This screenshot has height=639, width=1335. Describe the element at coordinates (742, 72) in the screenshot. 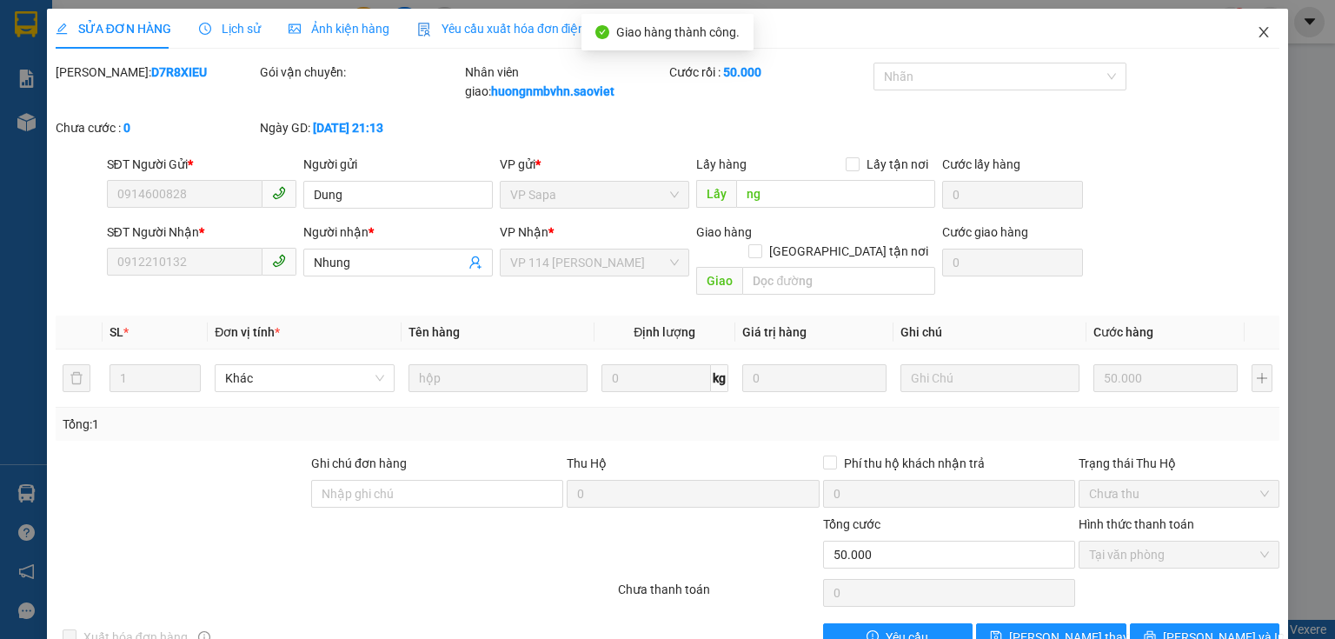

I see `b: 50.000` at that location.